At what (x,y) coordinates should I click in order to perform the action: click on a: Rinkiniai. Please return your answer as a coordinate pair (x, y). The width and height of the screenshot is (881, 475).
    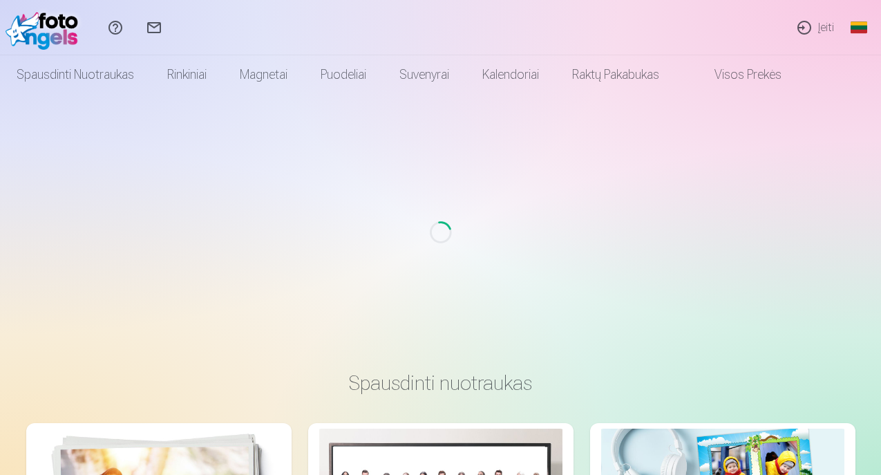
    Looking at the image, I should click on (187, 75).